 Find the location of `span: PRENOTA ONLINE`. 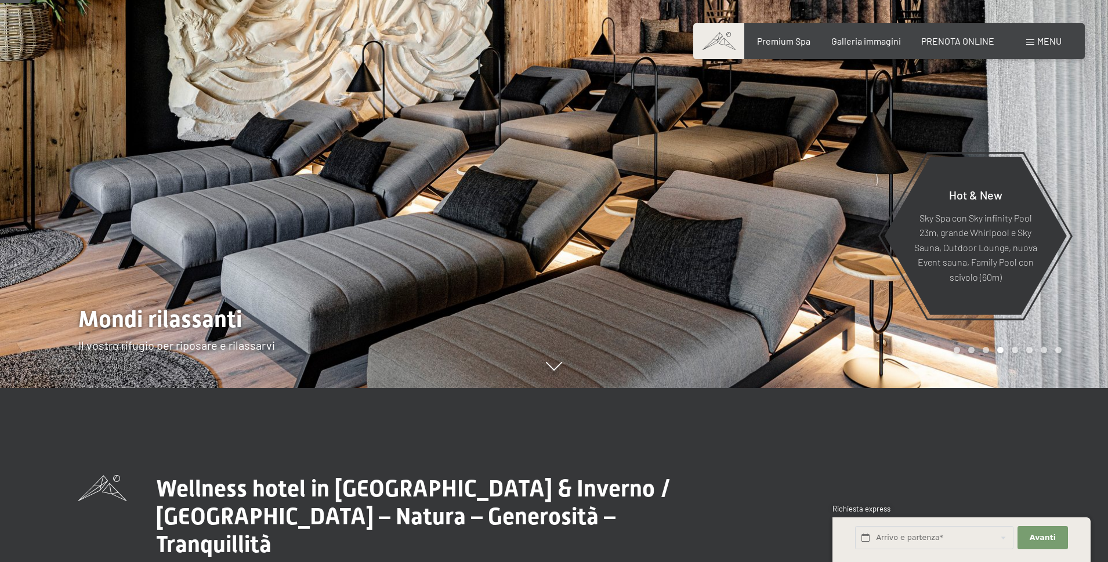

span: PRENOTA ONLINE is located at coordinates (957, 41).